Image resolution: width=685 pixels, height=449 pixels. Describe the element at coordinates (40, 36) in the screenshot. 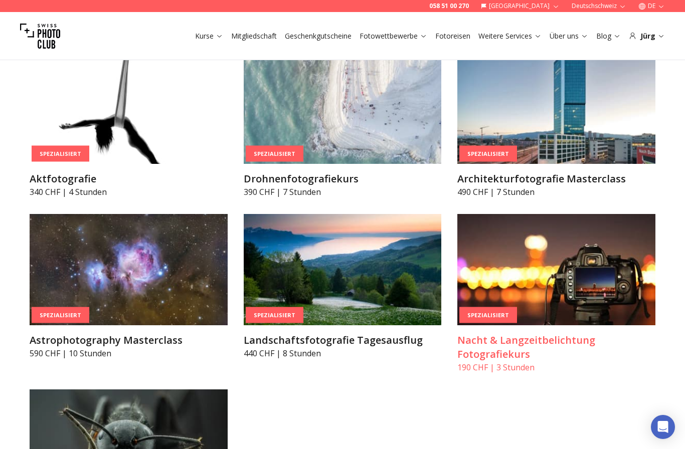

I see `img: Swiss photo club` at that location.